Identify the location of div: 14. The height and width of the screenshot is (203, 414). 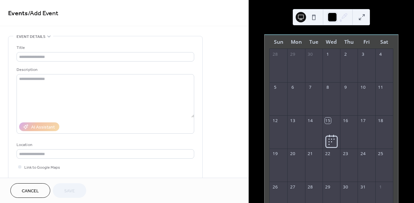
(311, 121).